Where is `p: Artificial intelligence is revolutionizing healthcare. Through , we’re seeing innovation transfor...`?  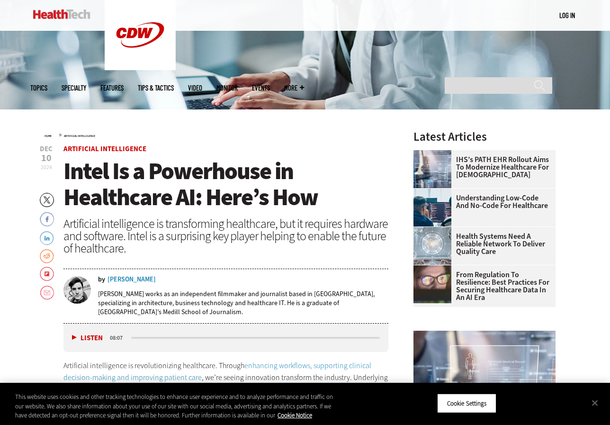 p: Artificial intelligence is revolutionizing healthcare. Through , we’re seeing innovation transfor... is located at coordinates (226, 383).